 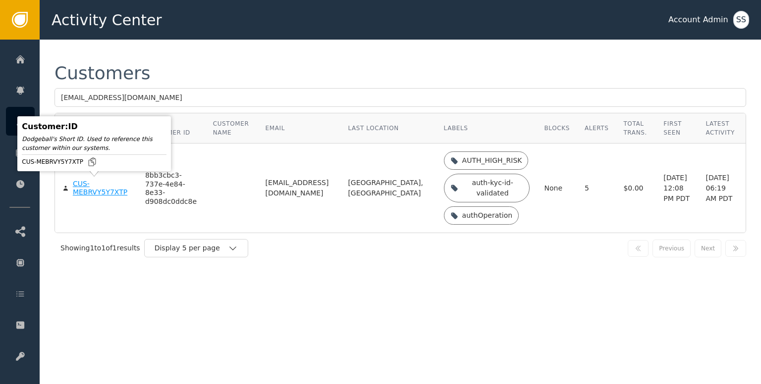 What do you see at coordinates (94, 127) in the screenshot?
I see `div: Customer : ID` at bounding box center [94, 127].